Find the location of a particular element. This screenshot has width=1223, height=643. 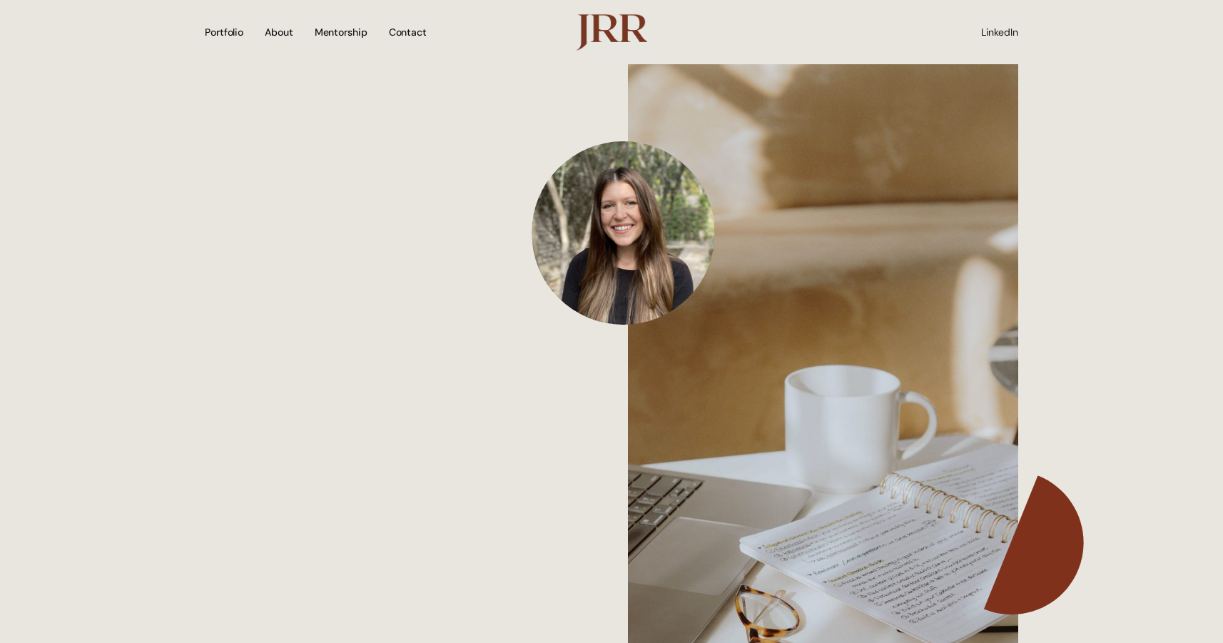

span: LinkedIn is located at coordinates (1000, 32).